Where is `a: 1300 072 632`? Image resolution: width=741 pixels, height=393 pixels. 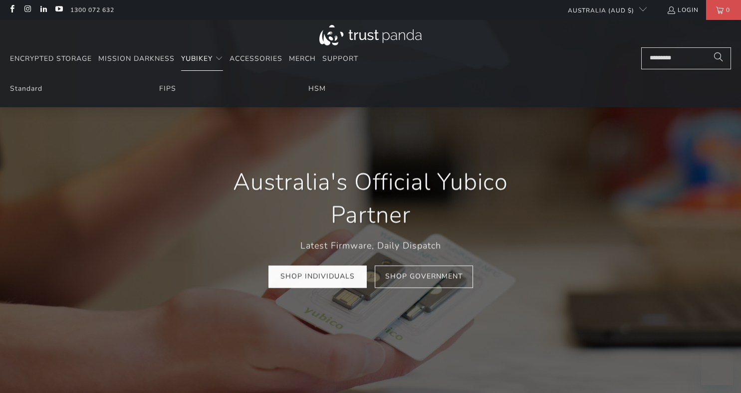 a: 1300 072 632 is located at coordinates (92, 10).